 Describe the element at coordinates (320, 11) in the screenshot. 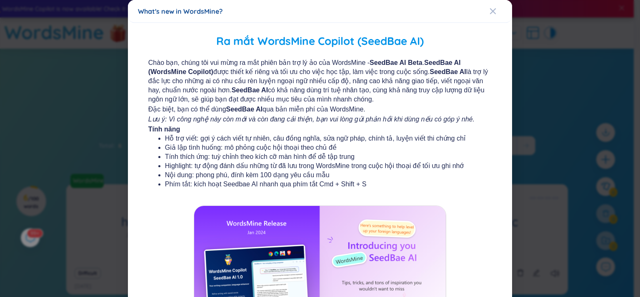

I see `div: What's new in WordsMine?` at that location.